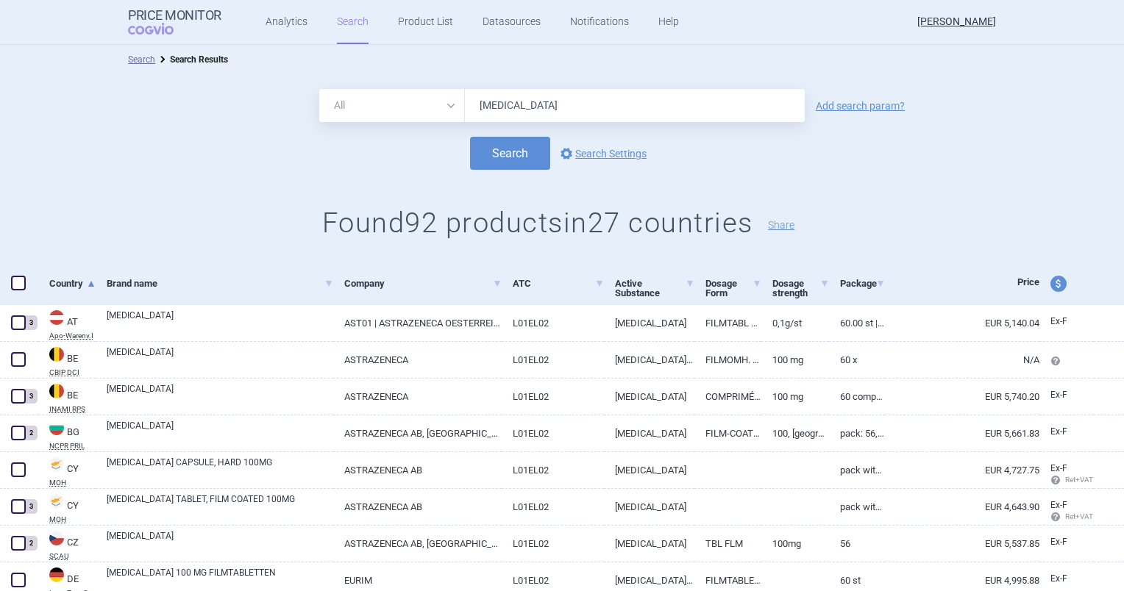 The height and width of the screenshot is (591, 1124). I want to click on a: 60.00 ST | Stück, so click(857, 323).